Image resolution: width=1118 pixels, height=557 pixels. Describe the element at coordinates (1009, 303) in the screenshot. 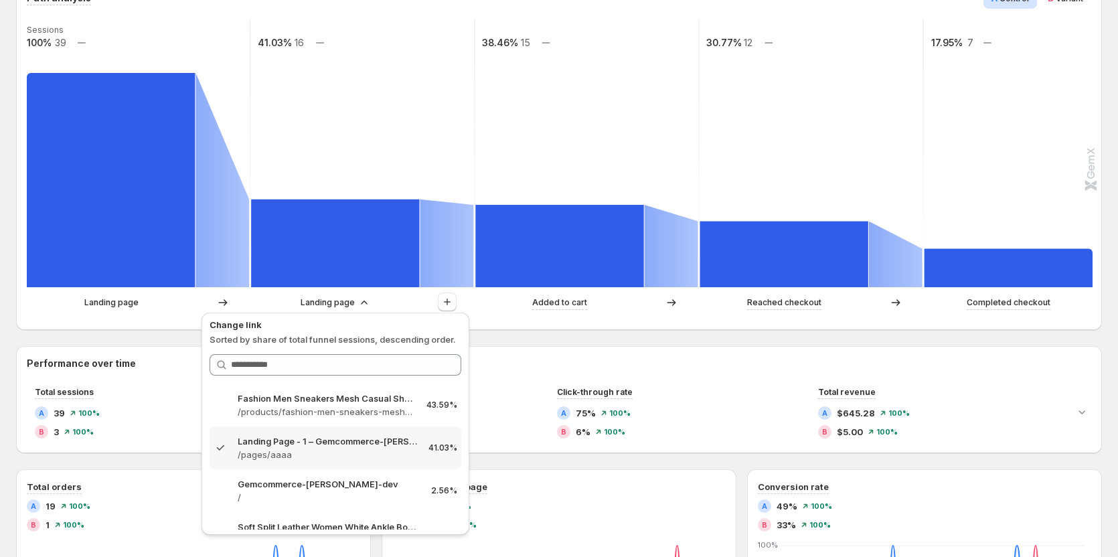

I see `p: Completed checkout` at that location.